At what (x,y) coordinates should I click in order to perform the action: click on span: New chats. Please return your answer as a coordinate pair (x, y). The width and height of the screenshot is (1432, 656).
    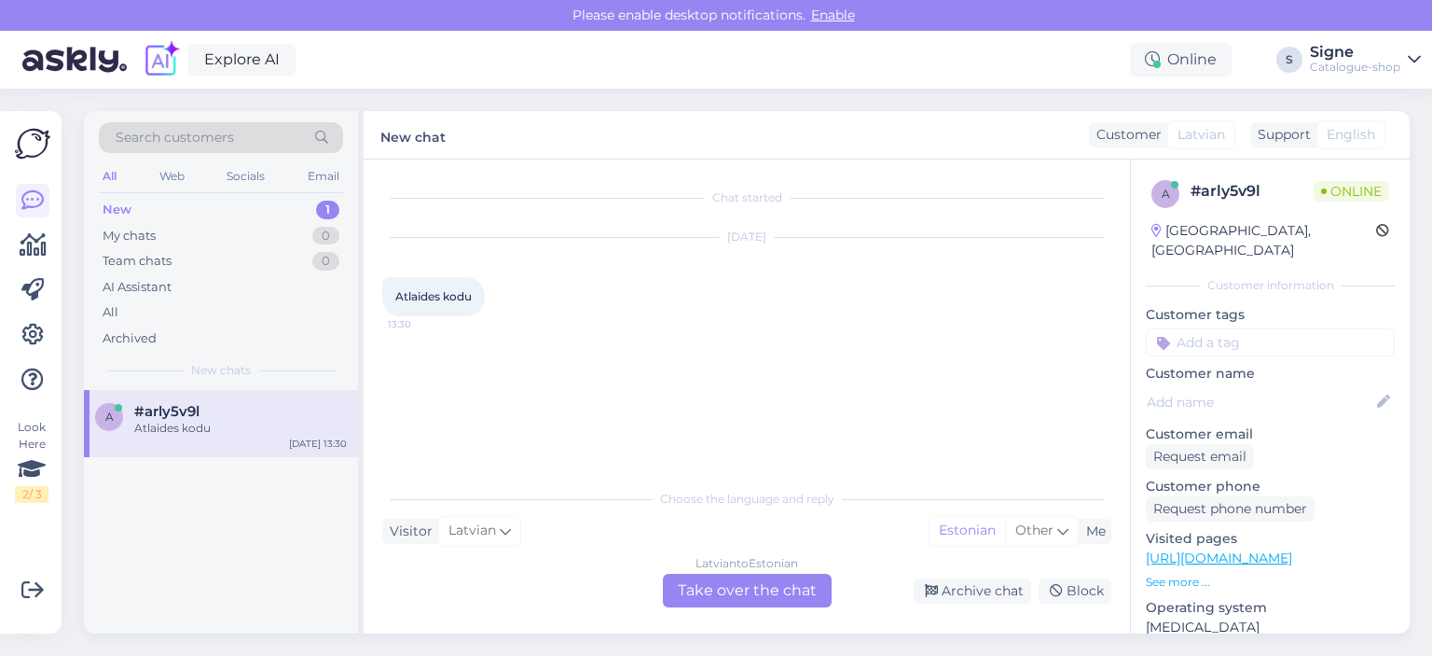
    Looking at the image, I should click on (221, 370).